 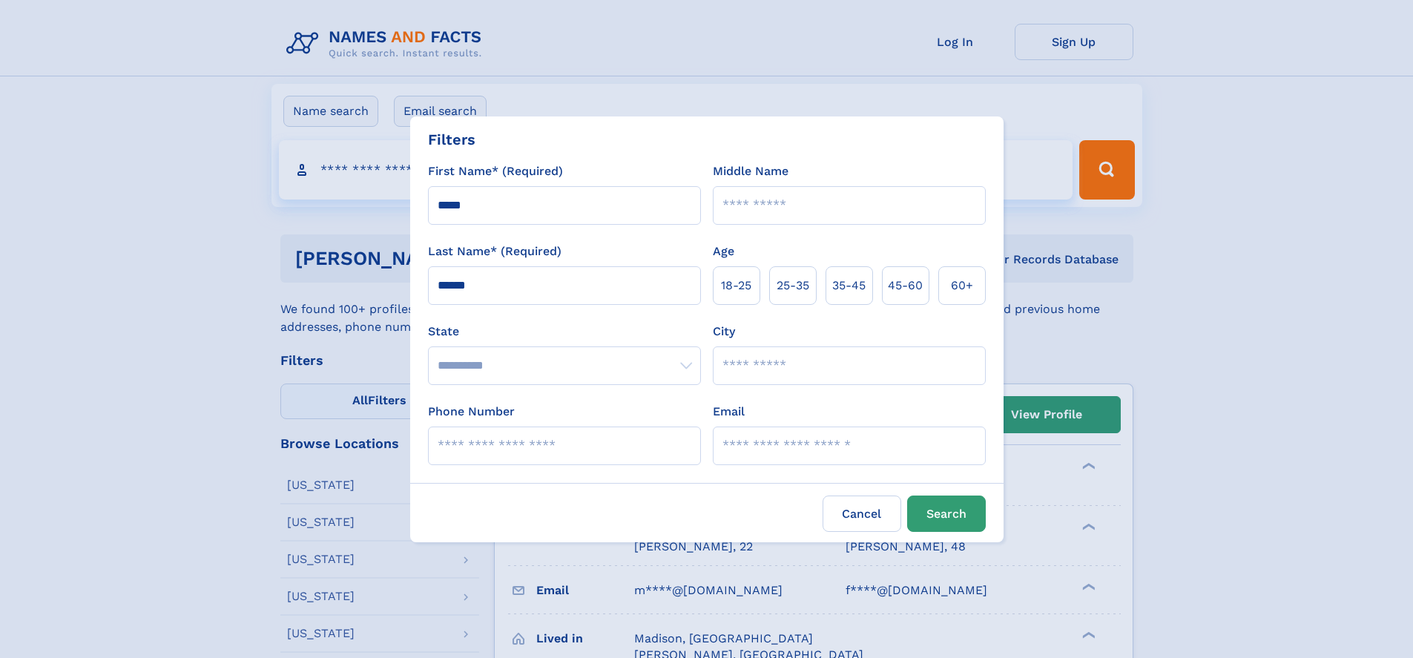 What do you see at coordinates (724, 332) in the screenshot?
I see `label: City` at bounding box center [724, 332].